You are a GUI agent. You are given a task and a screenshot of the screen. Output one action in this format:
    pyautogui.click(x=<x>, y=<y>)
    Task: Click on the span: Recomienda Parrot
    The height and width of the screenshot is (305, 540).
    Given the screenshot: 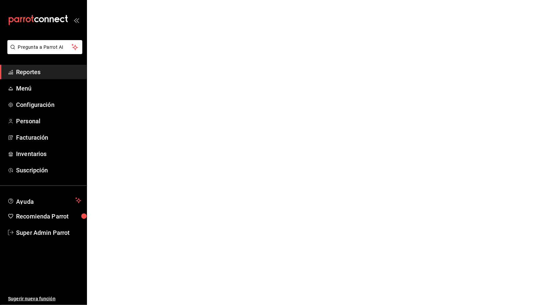 What is the action you would take?
    pyautogui.click(x=48, y=216)
    